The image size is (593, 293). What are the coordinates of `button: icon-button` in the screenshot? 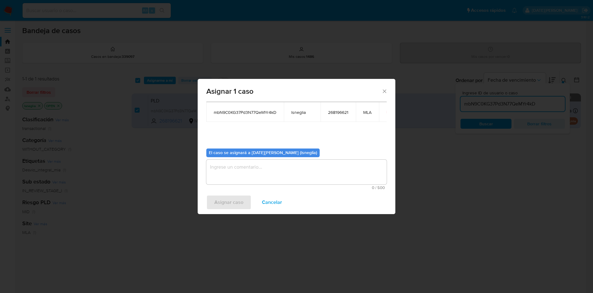 It's located at (390, 112).